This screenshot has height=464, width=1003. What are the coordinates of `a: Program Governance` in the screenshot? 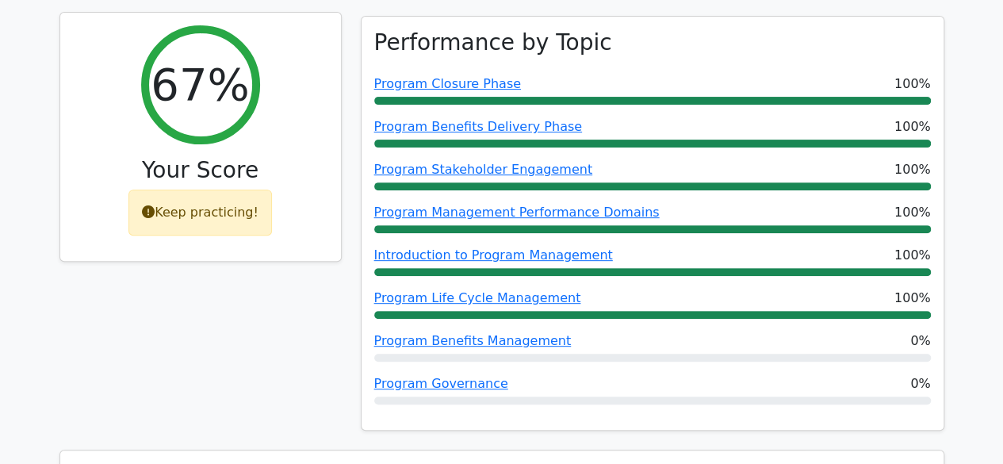 It's located at (441, 383).